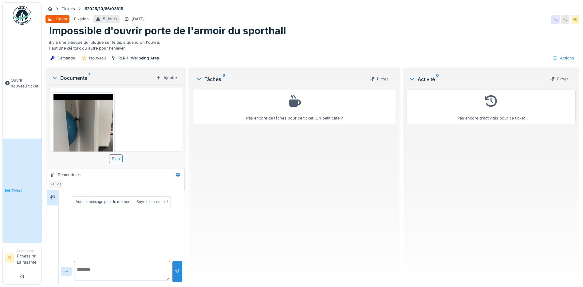 Image resolution: width=583 pixels, height=287 pixels. I want to click on div: Tickets, so click(68, 9).